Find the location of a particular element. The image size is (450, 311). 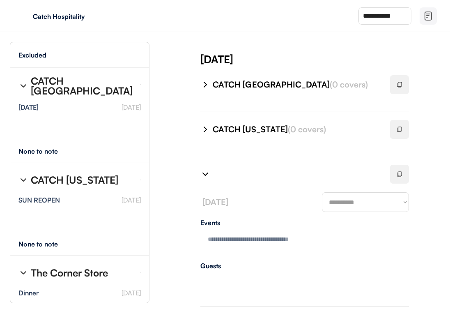

img: file-02.svg is located at coordinates (428, 16).